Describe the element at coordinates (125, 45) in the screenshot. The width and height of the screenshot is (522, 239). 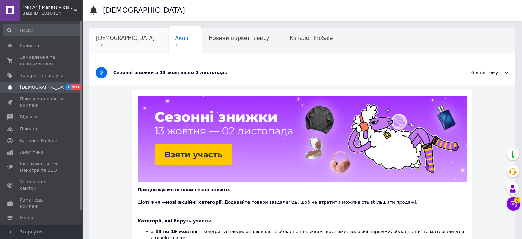
I see `span: 110` at that location.